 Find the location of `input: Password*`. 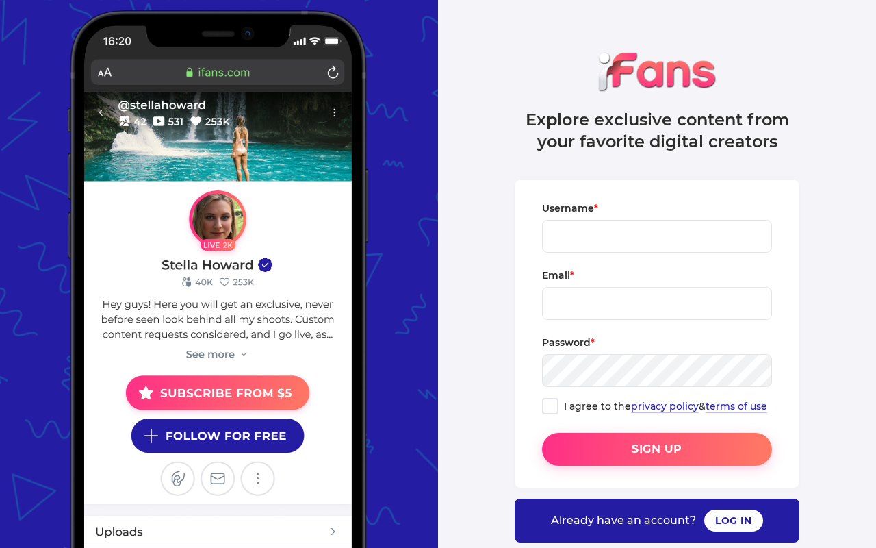

input: Password* is located at coordinates (657, 370).